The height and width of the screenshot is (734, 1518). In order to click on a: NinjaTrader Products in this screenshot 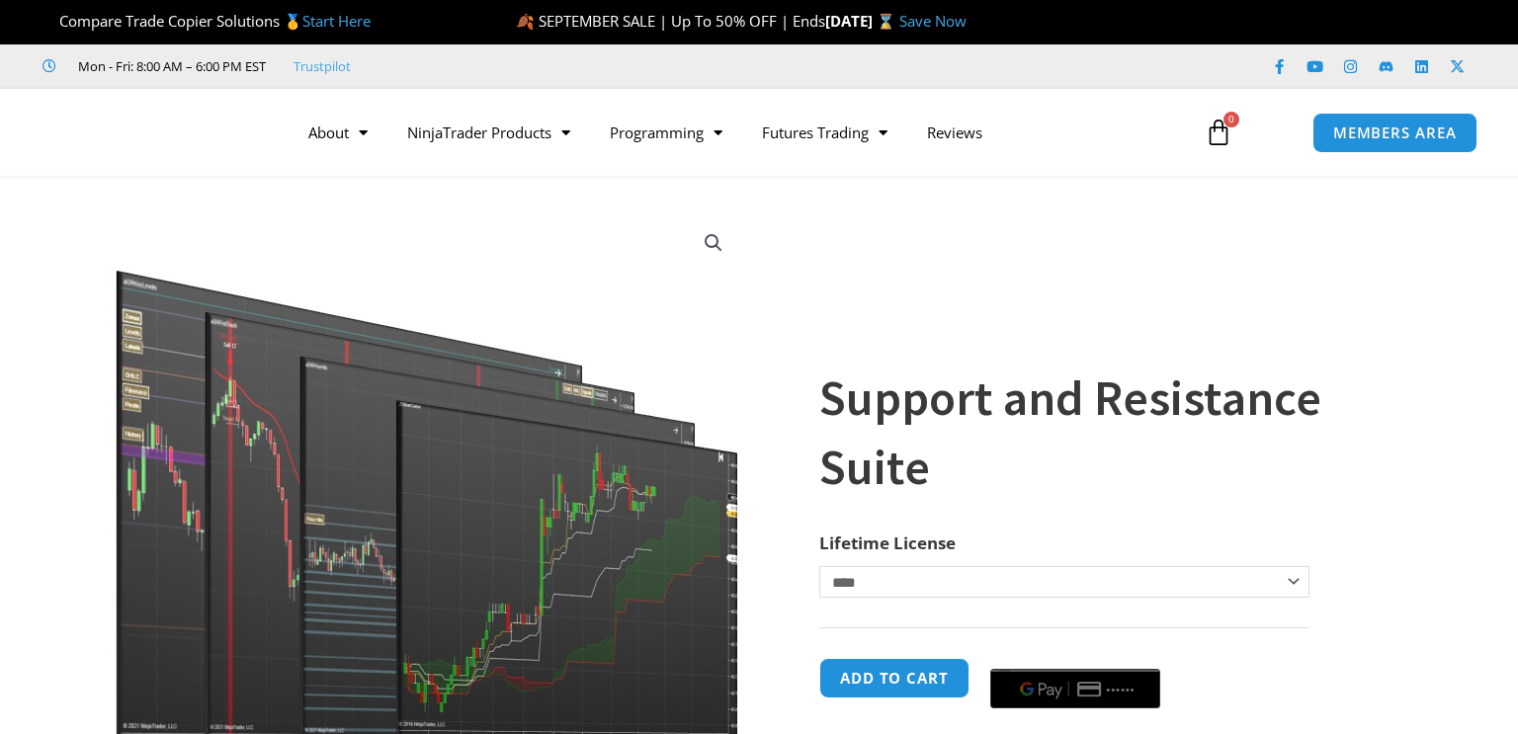, I will do `click(488, 132)`.